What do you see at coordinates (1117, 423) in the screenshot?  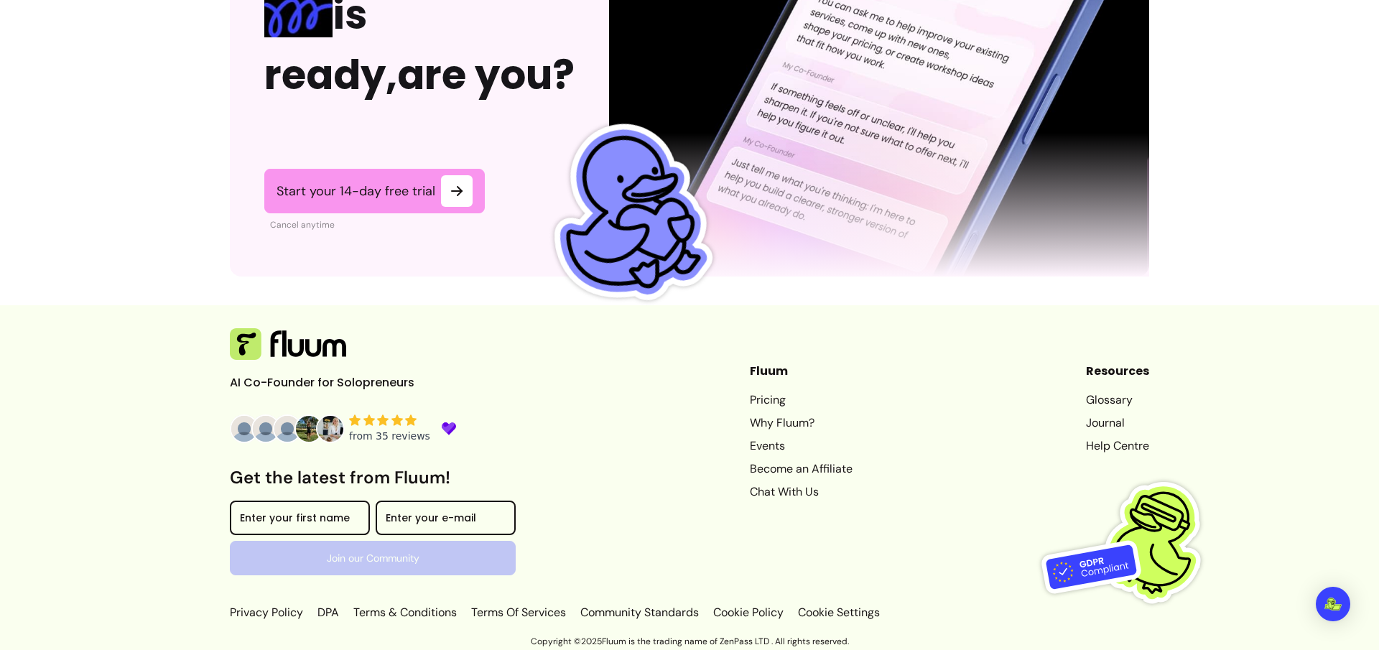 I see `a: Journal` at bounding box center [1117, 423].